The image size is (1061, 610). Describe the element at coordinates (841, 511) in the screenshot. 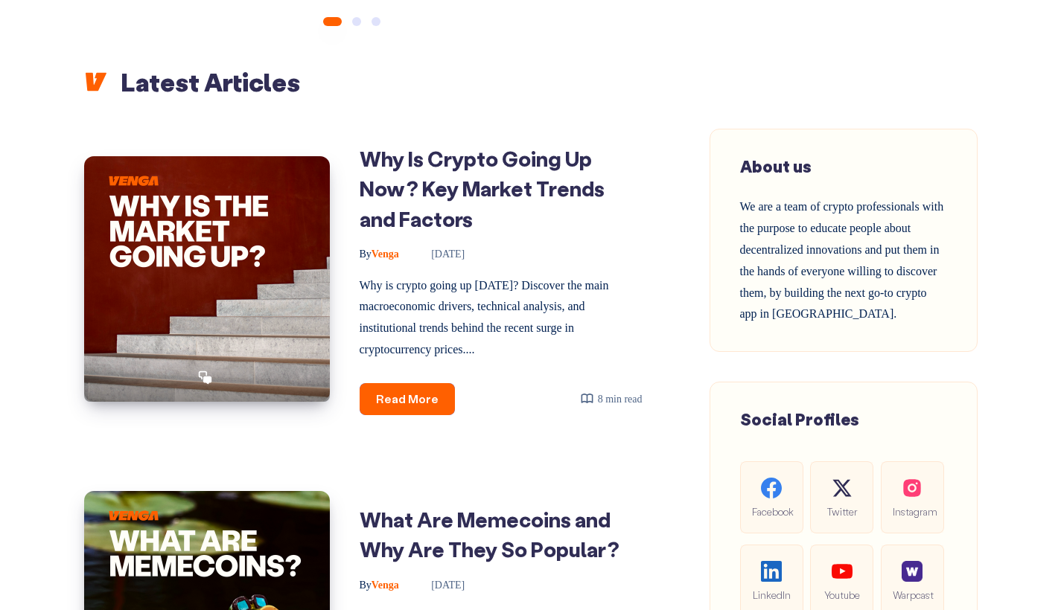

I see `span: Twitter` at that location.